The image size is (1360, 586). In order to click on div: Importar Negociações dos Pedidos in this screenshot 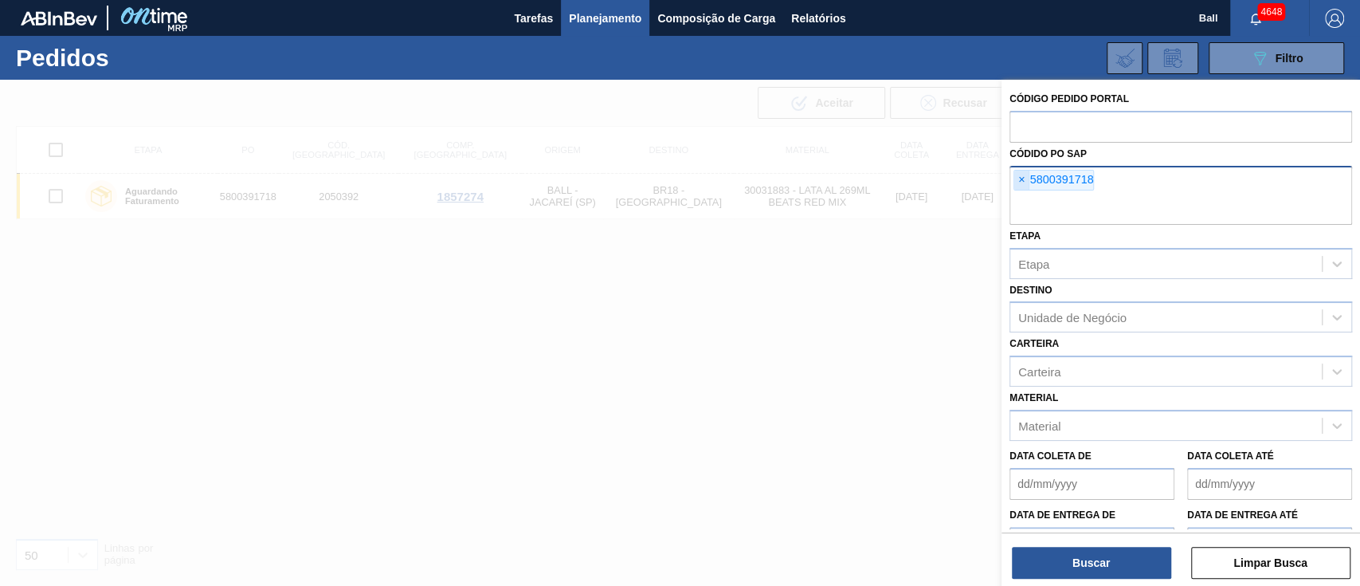, I will do `click(1125, 58)`.